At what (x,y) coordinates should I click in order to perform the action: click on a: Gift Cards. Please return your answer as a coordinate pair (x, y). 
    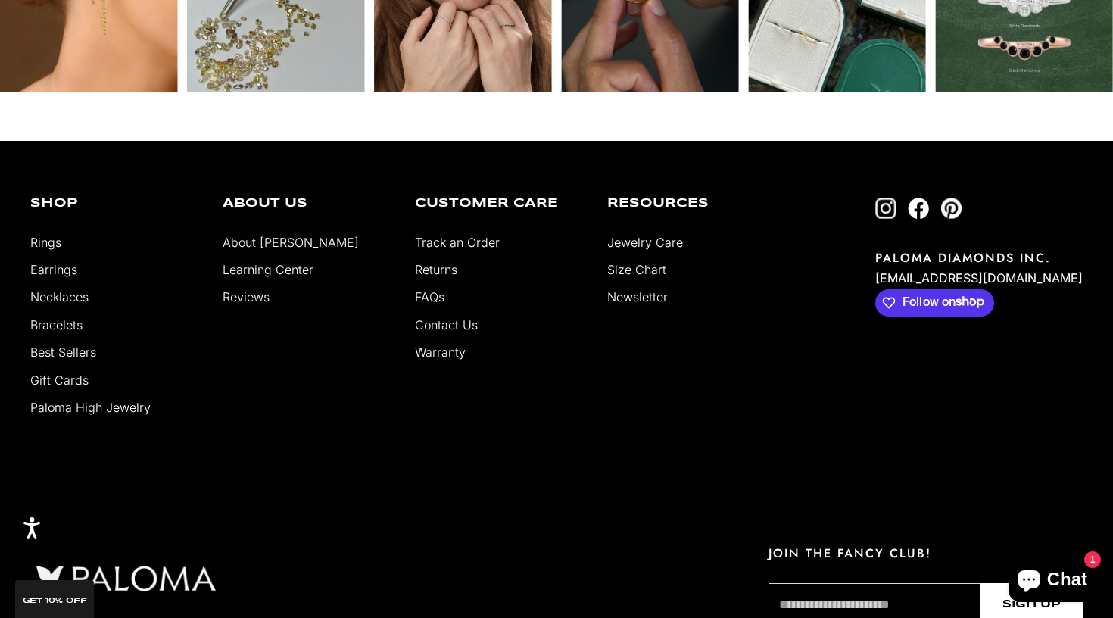
    Looking at the image, I should click on (59, 380).